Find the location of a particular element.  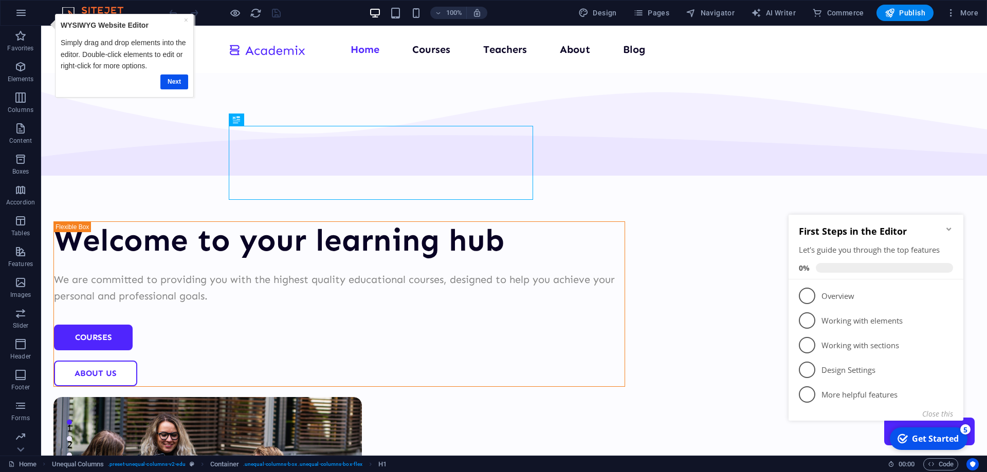

span: Commerce is located at coordinates (838, 13).